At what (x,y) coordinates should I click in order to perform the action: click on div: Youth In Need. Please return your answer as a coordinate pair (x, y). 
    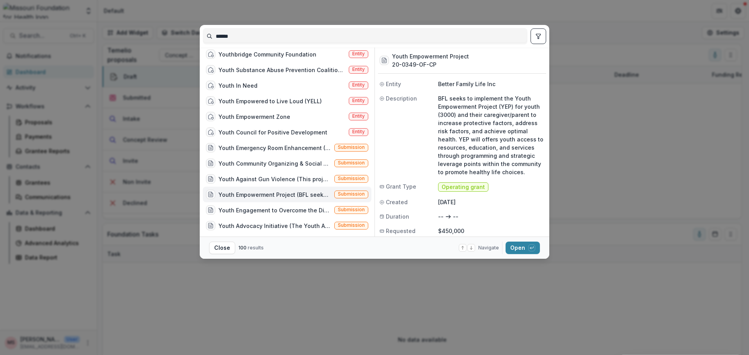
    Looking at the image, I should click on (238, 85).